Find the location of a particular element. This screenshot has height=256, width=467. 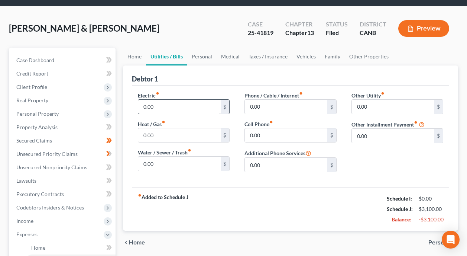

a: Unsecured Nonpriority Claims is located at coordinates (63, 167).